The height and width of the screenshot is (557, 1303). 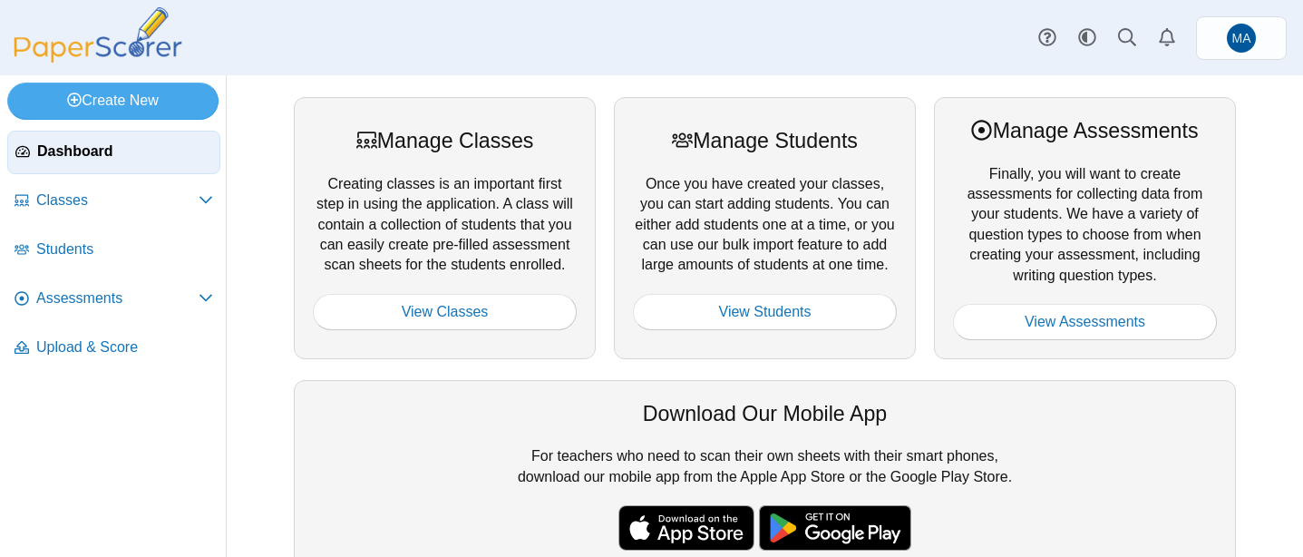 What do you see at coordinates (686, 528) in the screenshot?
I see `img: apple-store-badge.svg` at bounding box center [686, 528].